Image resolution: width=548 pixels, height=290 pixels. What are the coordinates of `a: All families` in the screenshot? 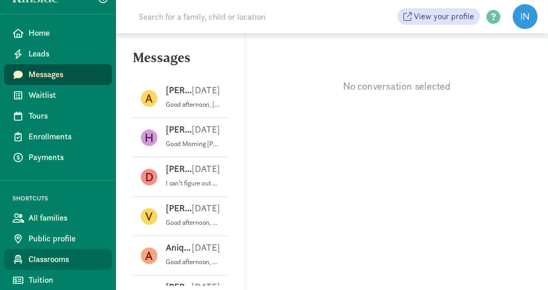 It's located at (58, 218).